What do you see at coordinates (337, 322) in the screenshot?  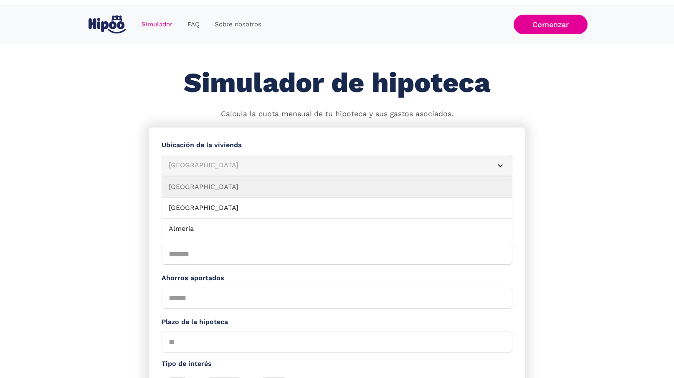 I see `label: Plazo de la hipoteca` at bounding box center [337, 322].